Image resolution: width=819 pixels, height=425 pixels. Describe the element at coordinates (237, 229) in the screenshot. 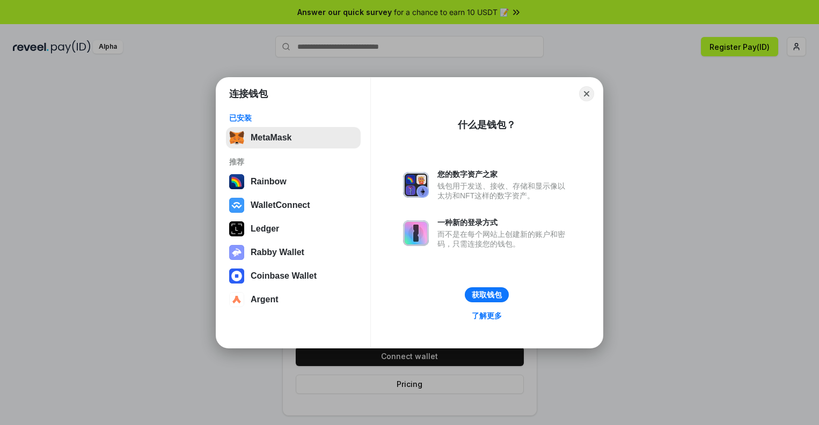

I see `img: svg+xml,%3Csvg%20xmlns%3D%22http%3A%2F%2Fwww.w3.org%2F2000%2Fsvg%22%20width%3D%2228%22%20height%3...` at that location.